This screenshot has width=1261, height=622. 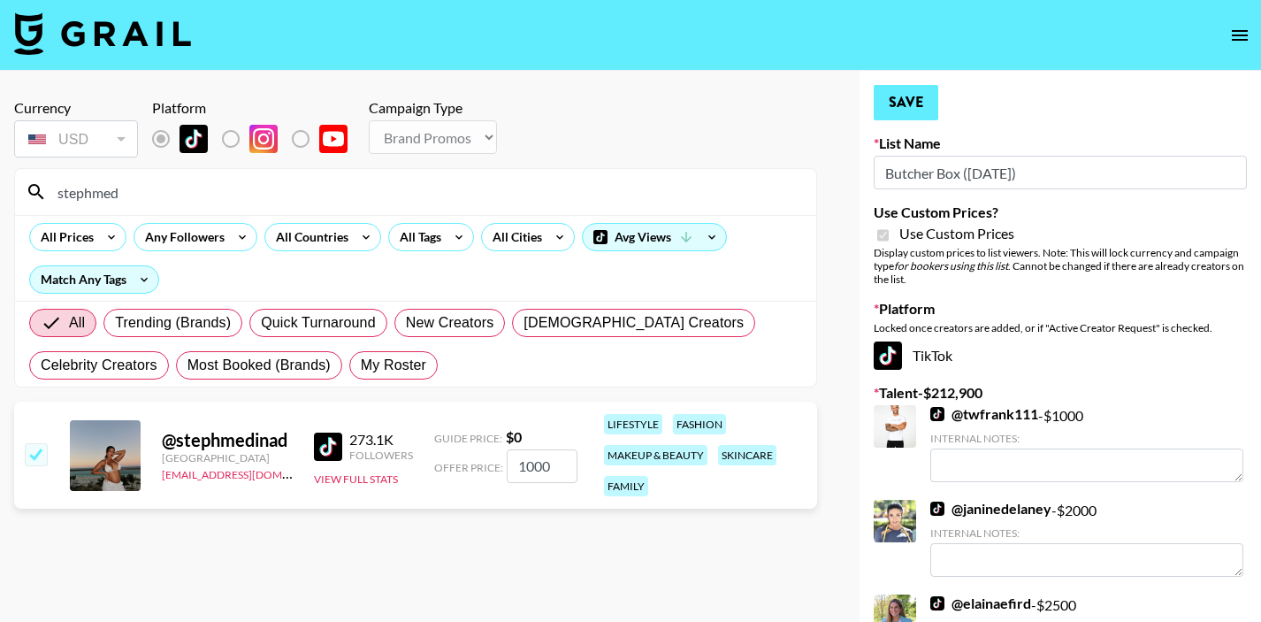 What do you see at coordinates (700, 424) in the screenshot?
I see `div: fashion` at bounding box center [700, 424].